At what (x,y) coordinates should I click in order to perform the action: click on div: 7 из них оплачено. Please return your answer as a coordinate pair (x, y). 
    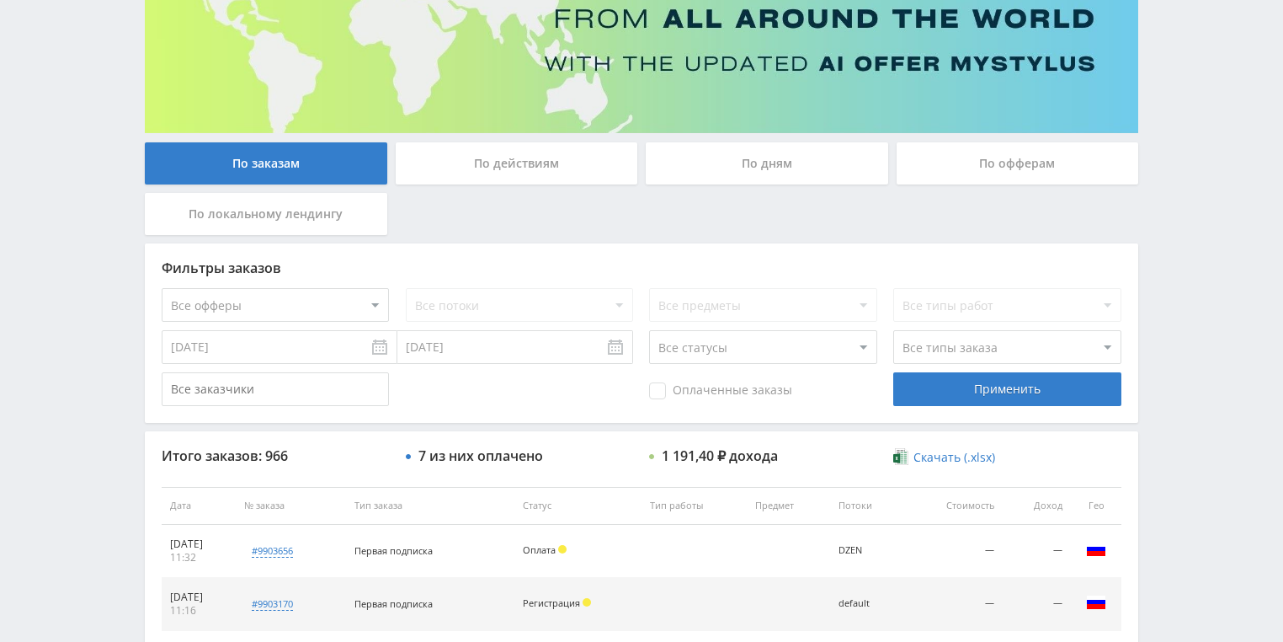
    Looking at the image, I should click on (481, 456).